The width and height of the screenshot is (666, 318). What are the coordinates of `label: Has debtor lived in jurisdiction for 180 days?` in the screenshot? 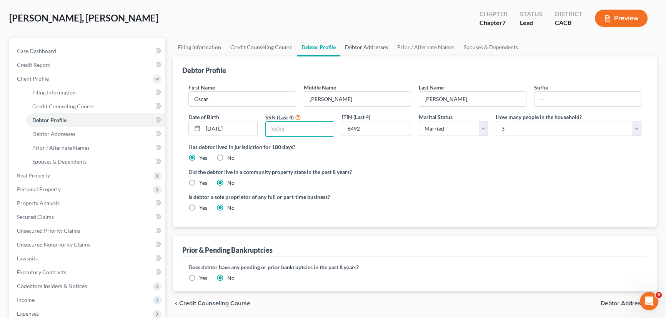 It's located at (415, 147).